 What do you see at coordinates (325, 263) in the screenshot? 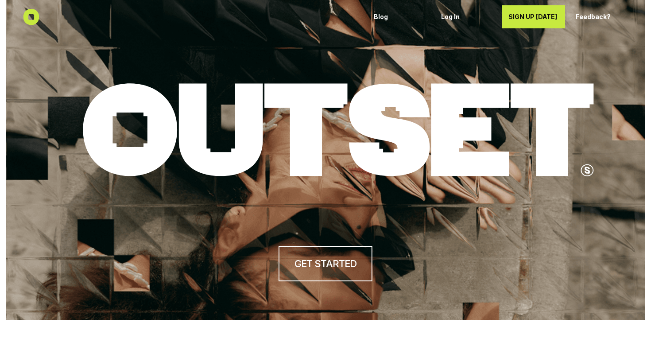
I see `h4: GET STARTED` at bounding box center [325, 263].